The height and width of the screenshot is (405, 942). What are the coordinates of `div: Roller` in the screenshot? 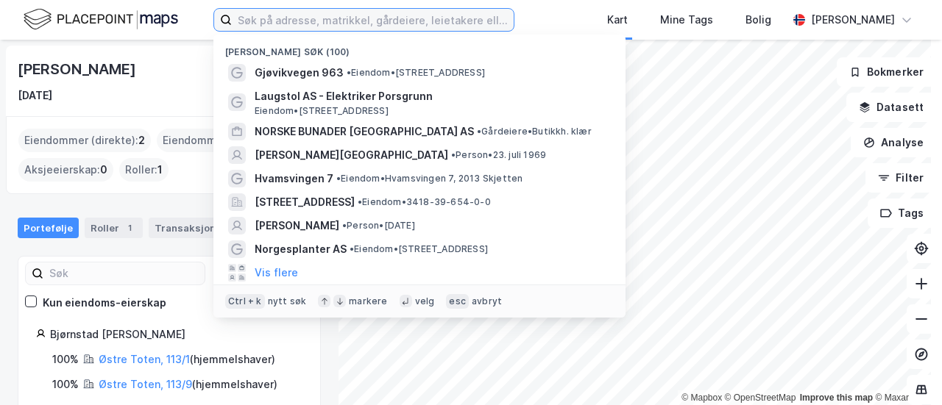 It's located at (113, 228).